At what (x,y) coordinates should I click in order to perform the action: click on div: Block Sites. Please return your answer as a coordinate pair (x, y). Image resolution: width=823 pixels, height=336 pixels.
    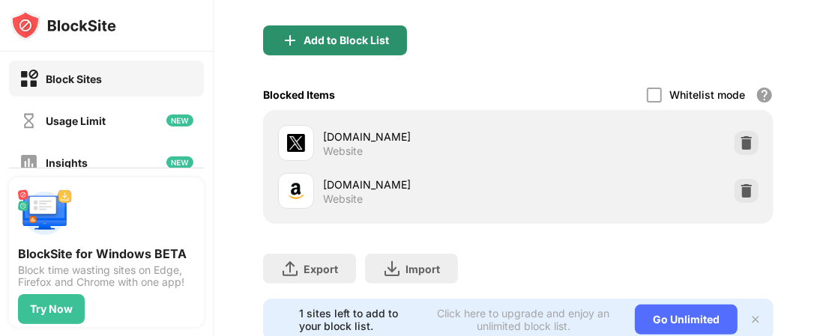
    Looking at the image, I should click on (73, 79).